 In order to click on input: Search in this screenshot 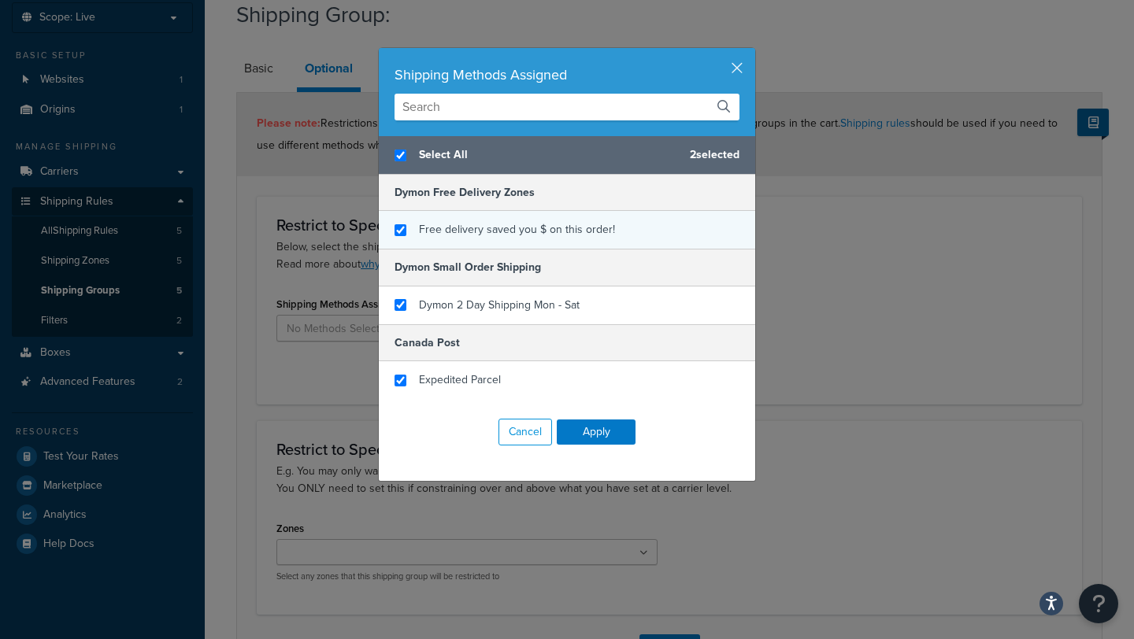, I will do `click(567, 107)`.